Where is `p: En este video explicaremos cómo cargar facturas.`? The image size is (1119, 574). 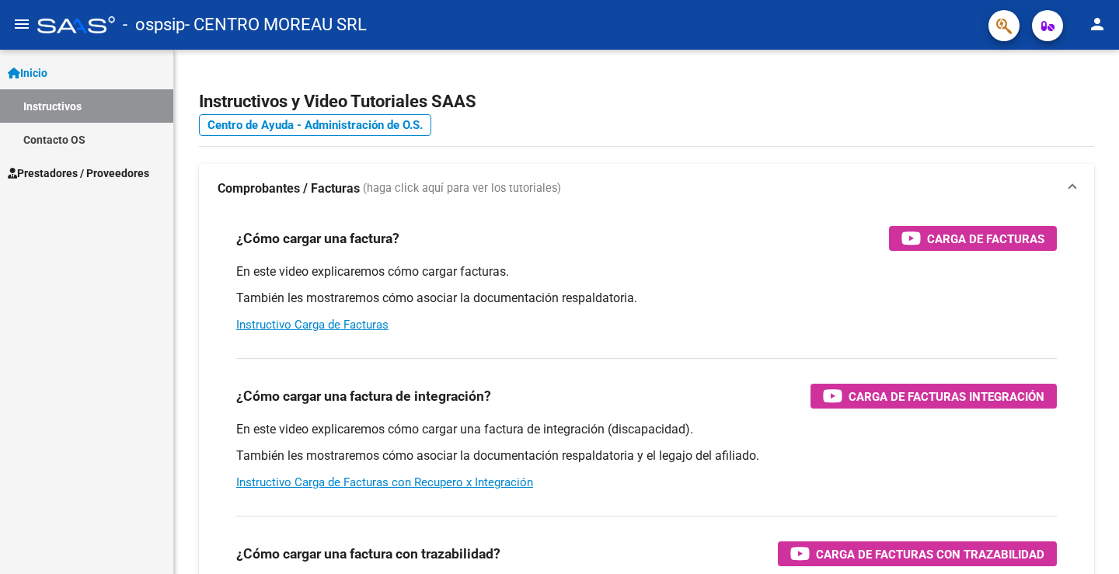 p: En este video explicaremos cómo cargar facturas. is located at coordinates (647, 272).